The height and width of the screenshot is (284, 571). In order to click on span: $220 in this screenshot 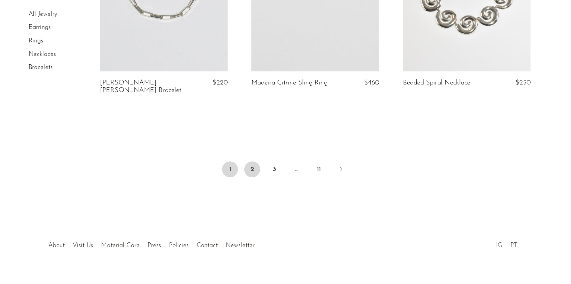, I will do `click(220, 82)`.